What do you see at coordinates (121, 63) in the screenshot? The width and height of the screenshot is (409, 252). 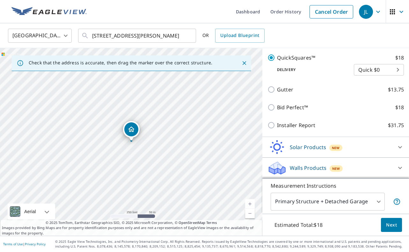 I see `p: Check that the address is accurate, then drag the marker over the correct structure.` at bounding box center [121, 63].